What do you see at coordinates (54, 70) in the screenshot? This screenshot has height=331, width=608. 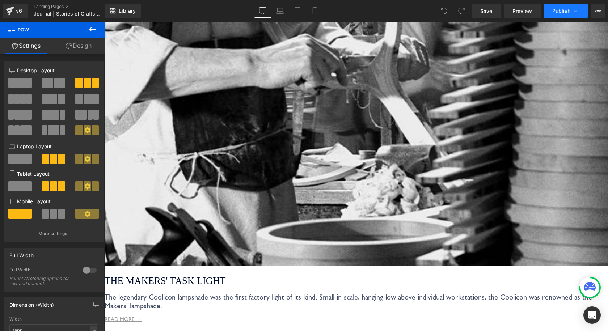 I see `p: Desktop Layout` at bounding box center [54, 70].